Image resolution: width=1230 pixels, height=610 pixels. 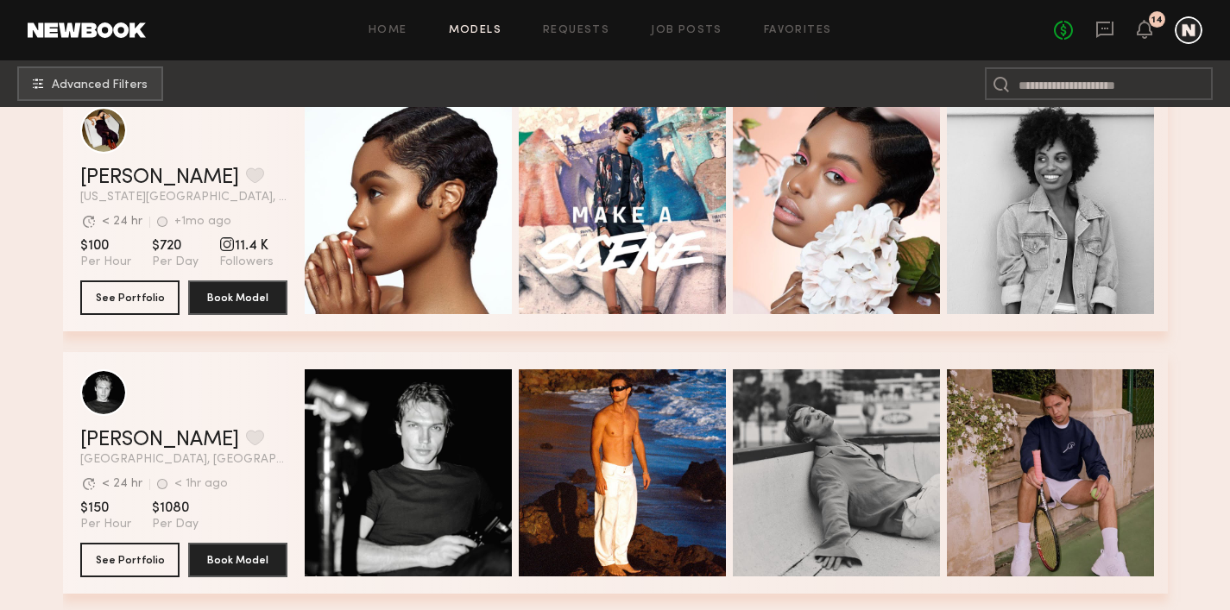 I want to click on span: 11.4 K, so click(x=246, y=246).